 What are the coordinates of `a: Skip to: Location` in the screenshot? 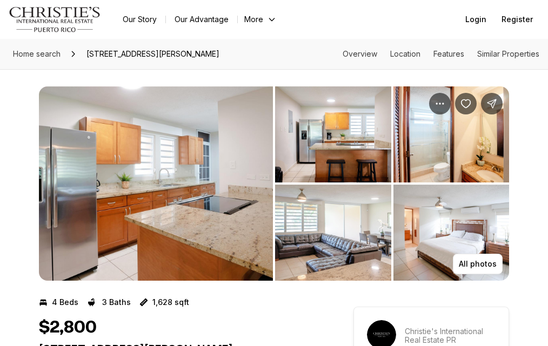 It's located at (405, 53).